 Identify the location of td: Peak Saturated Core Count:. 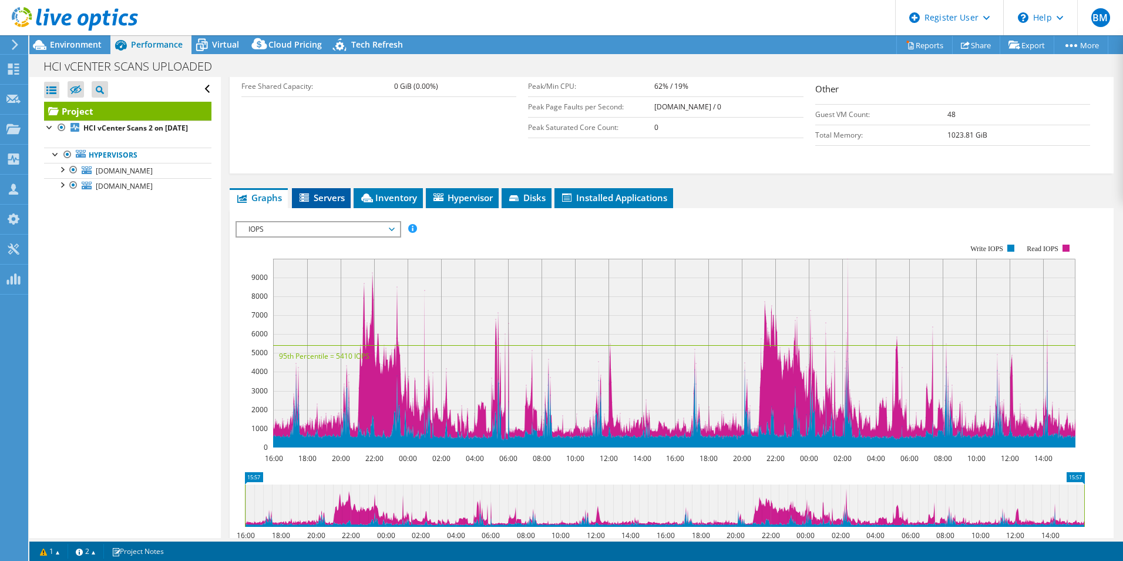
(591, 127).